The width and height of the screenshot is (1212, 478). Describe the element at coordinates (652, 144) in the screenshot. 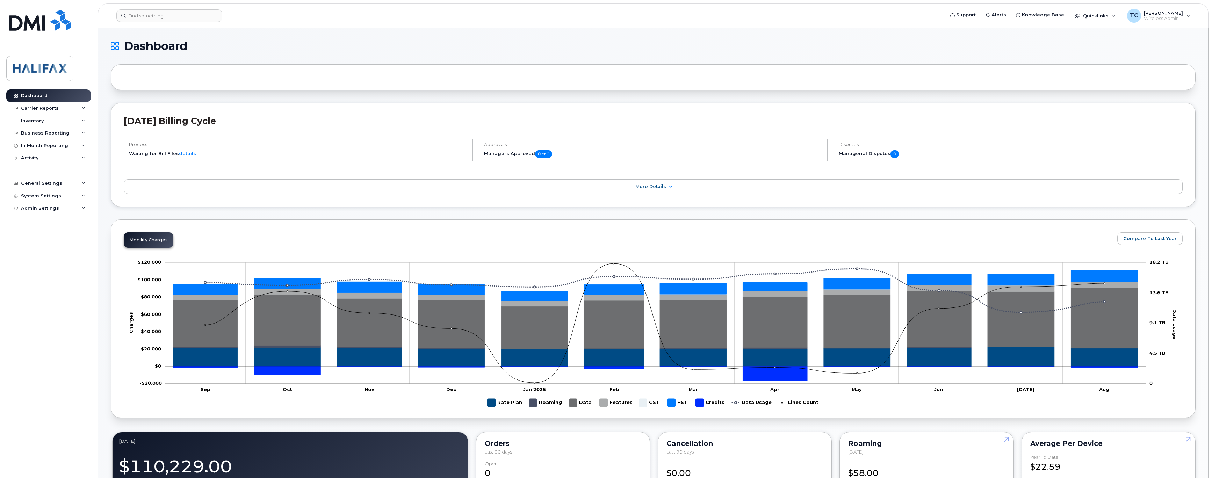

I see `h4: Approvals` at that location.